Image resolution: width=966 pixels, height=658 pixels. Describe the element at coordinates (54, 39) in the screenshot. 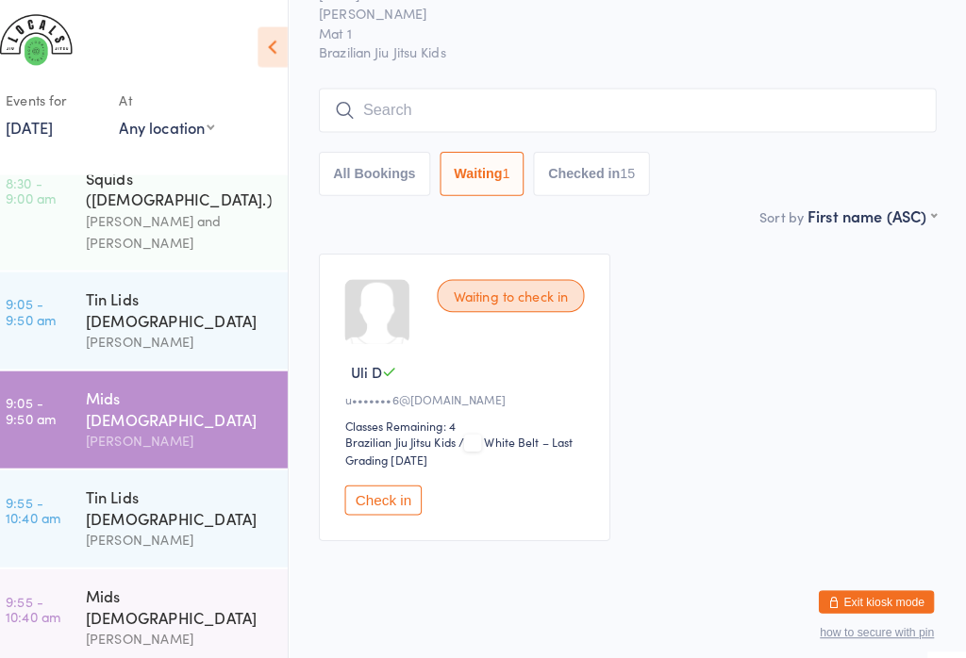

I see `img: LOCALS JIU JITSU MAROUBRA` at that location.